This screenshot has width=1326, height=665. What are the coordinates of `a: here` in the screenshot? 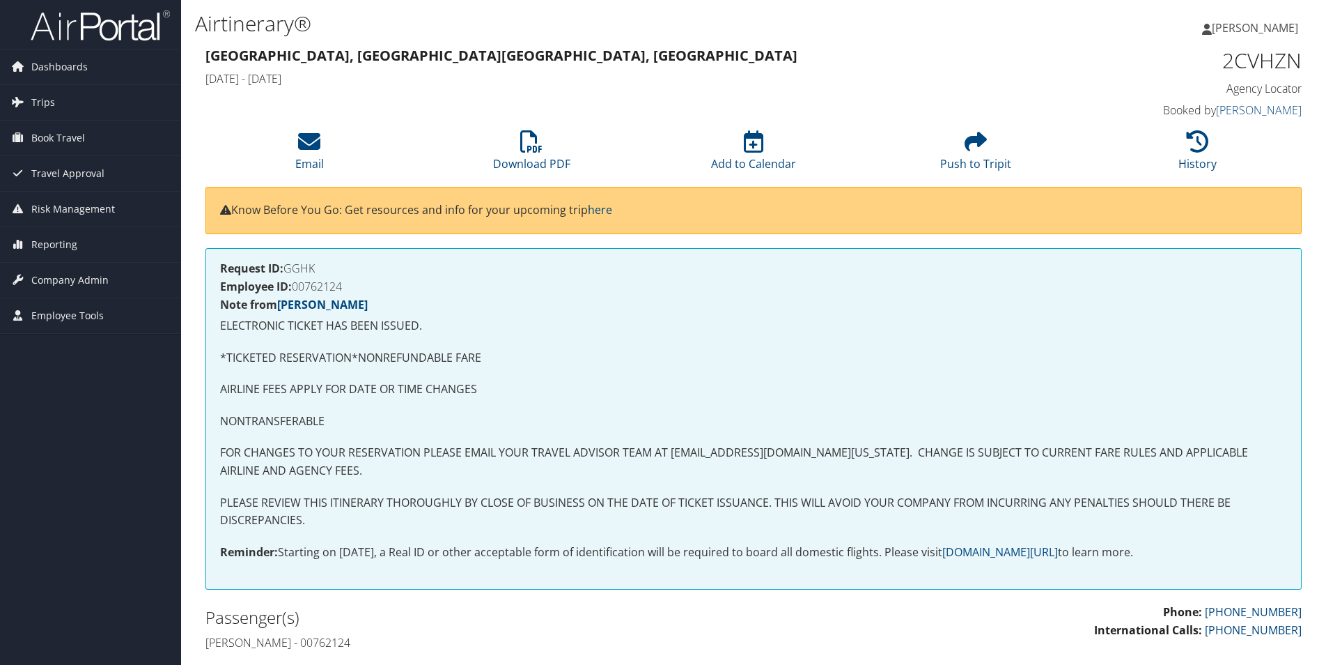 It's located at (600, 210).